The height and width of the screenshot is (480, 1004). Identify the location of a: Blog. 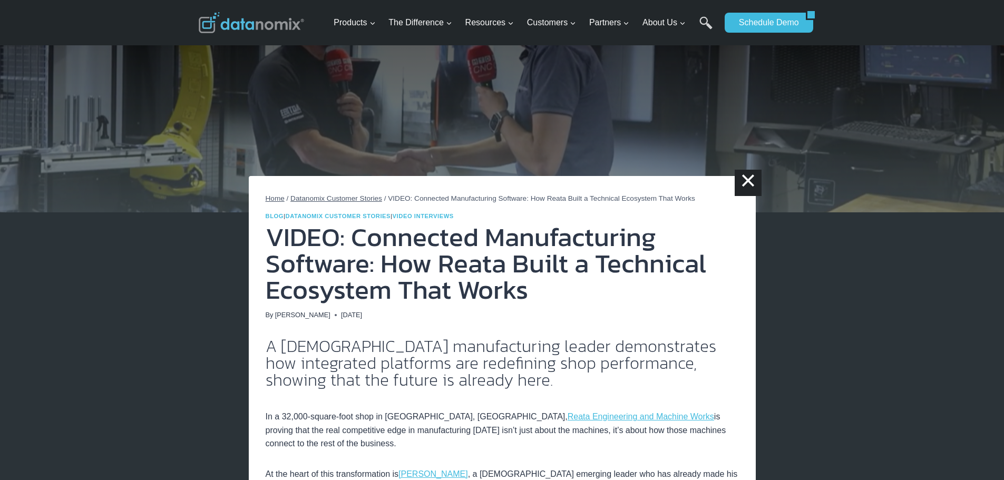
(275, 216).